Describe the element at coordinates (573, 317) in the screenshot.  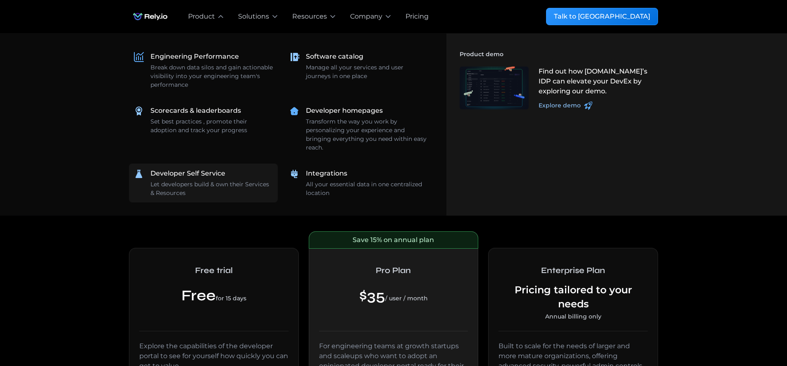
I see `div: Annual billing only` at that location.